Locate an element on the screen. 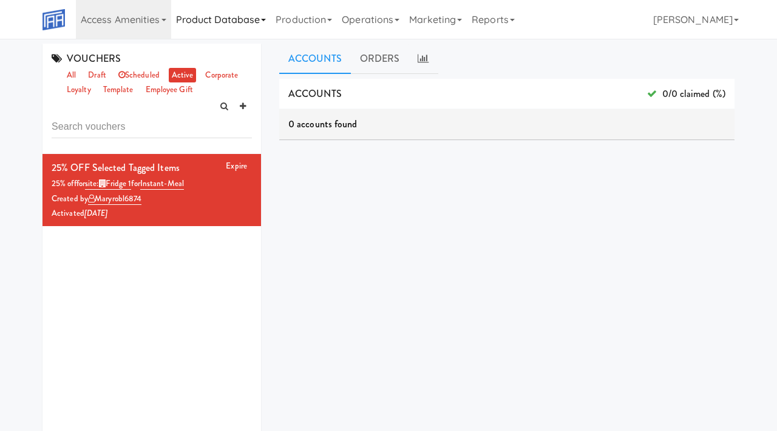  div: 25% OFF Selected tagged items is located at coordinates (115, 168).